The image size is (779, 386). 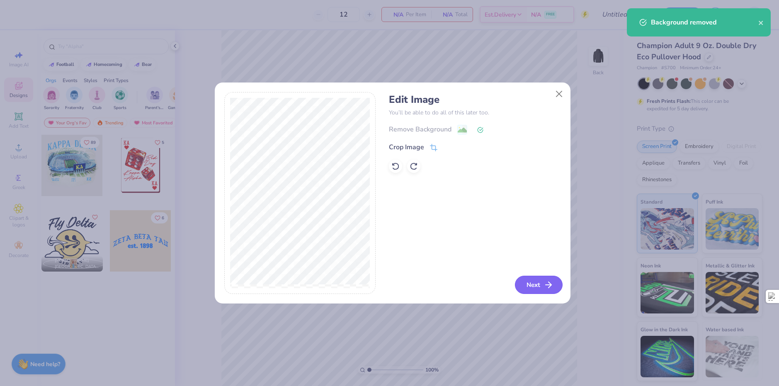 What do you see at coordinates (705, 22) in the screenshot?
I see `div: Background removed` at bounding box center [705, 22].